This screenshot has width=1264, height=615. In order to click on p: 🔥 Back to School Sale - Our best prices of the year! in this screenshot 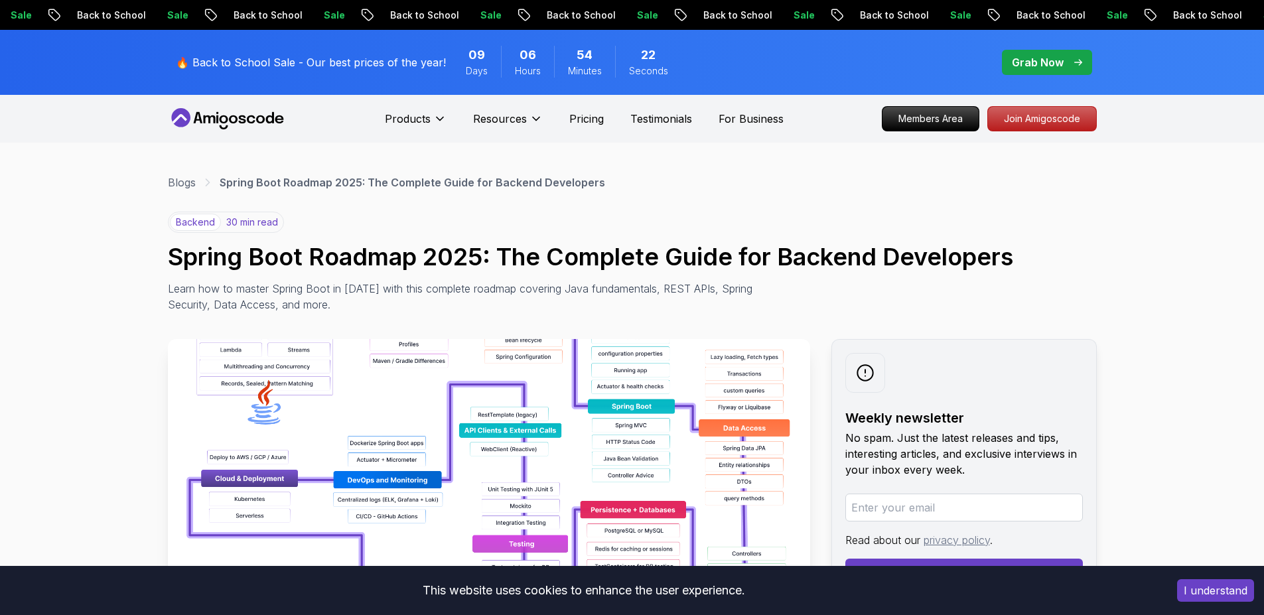, I will do `click(311, 62)`.